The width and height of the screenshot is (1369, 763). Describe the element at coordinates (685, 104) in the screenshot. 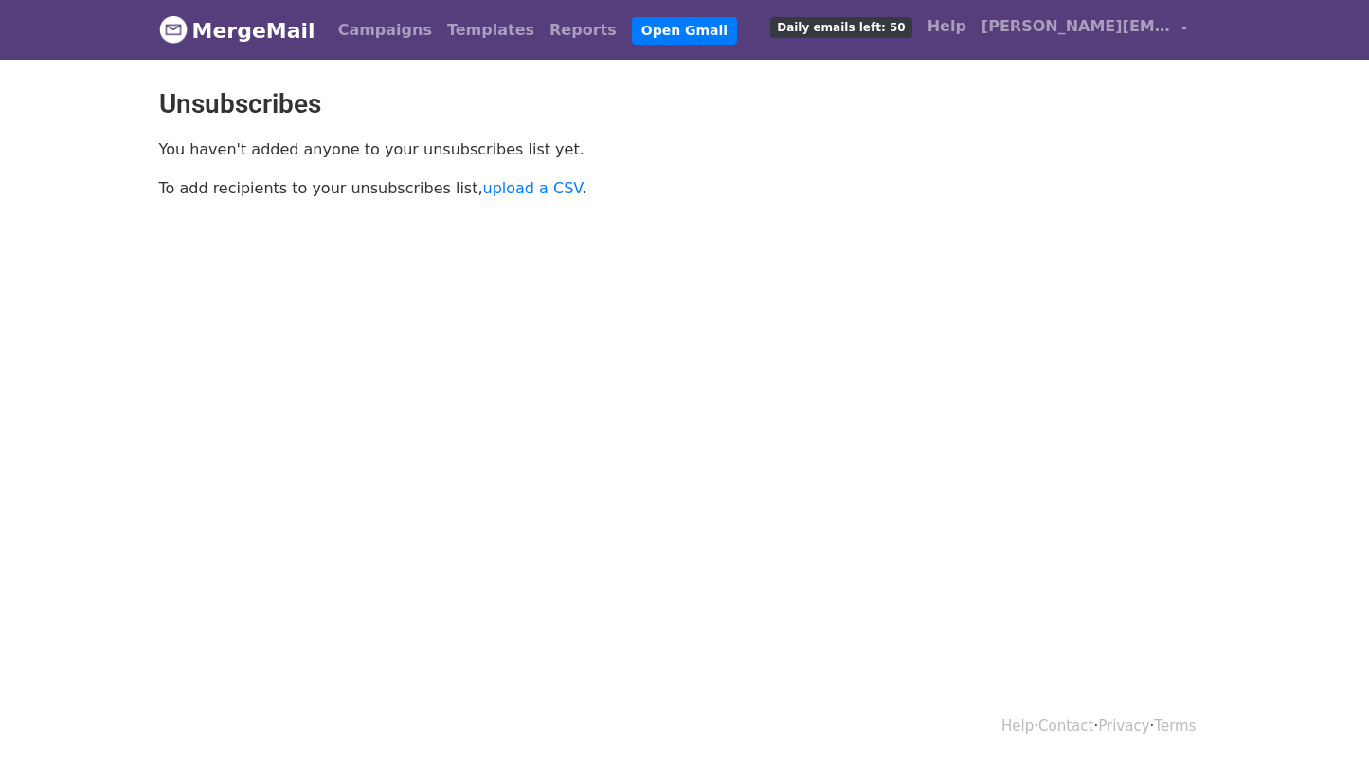

I see `h2: Unsubscribes` at that location.